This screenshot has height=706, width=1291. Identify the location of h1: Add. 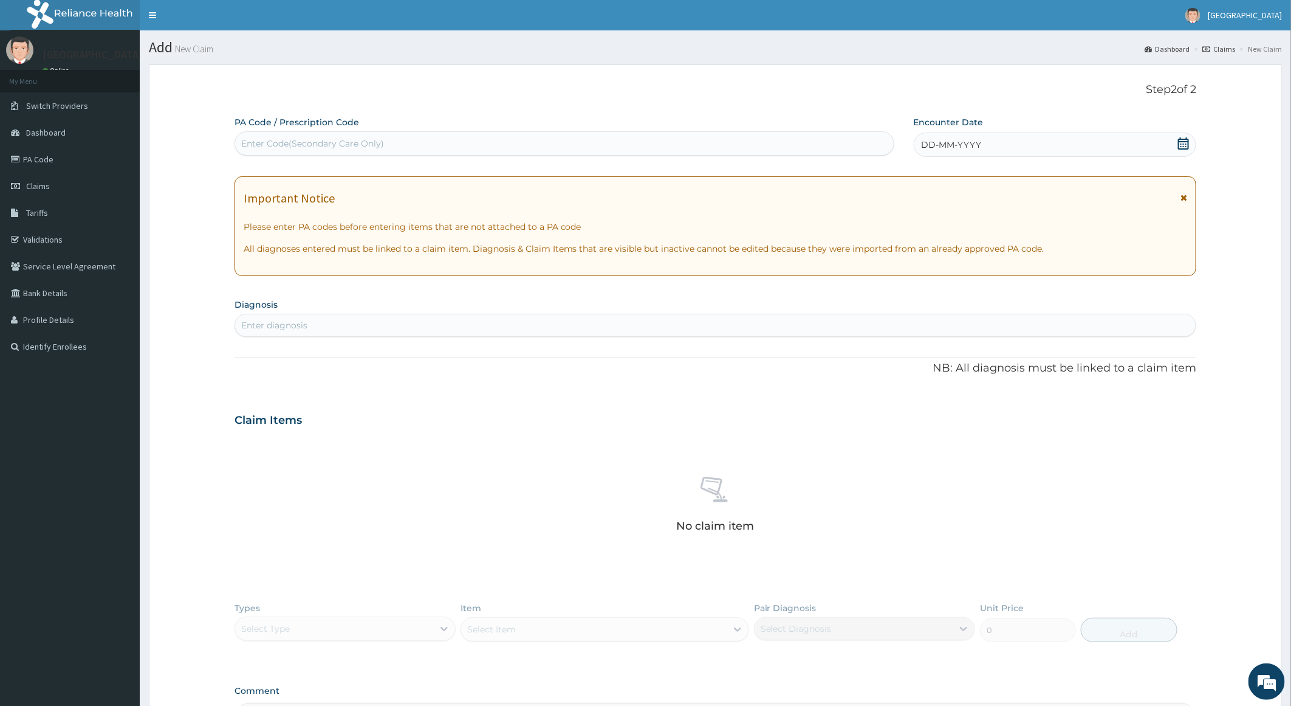
(715, 47).